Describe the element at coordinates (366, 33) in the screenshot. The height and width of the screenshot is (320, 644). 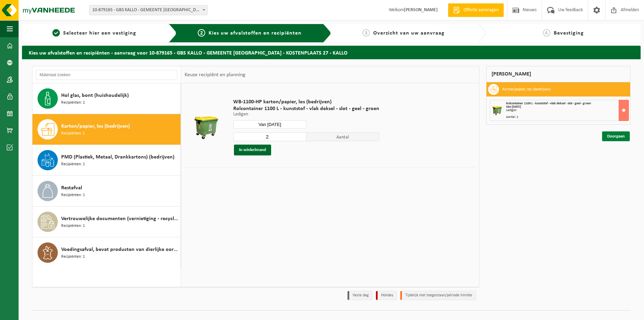
I see `span: 3` at that location.